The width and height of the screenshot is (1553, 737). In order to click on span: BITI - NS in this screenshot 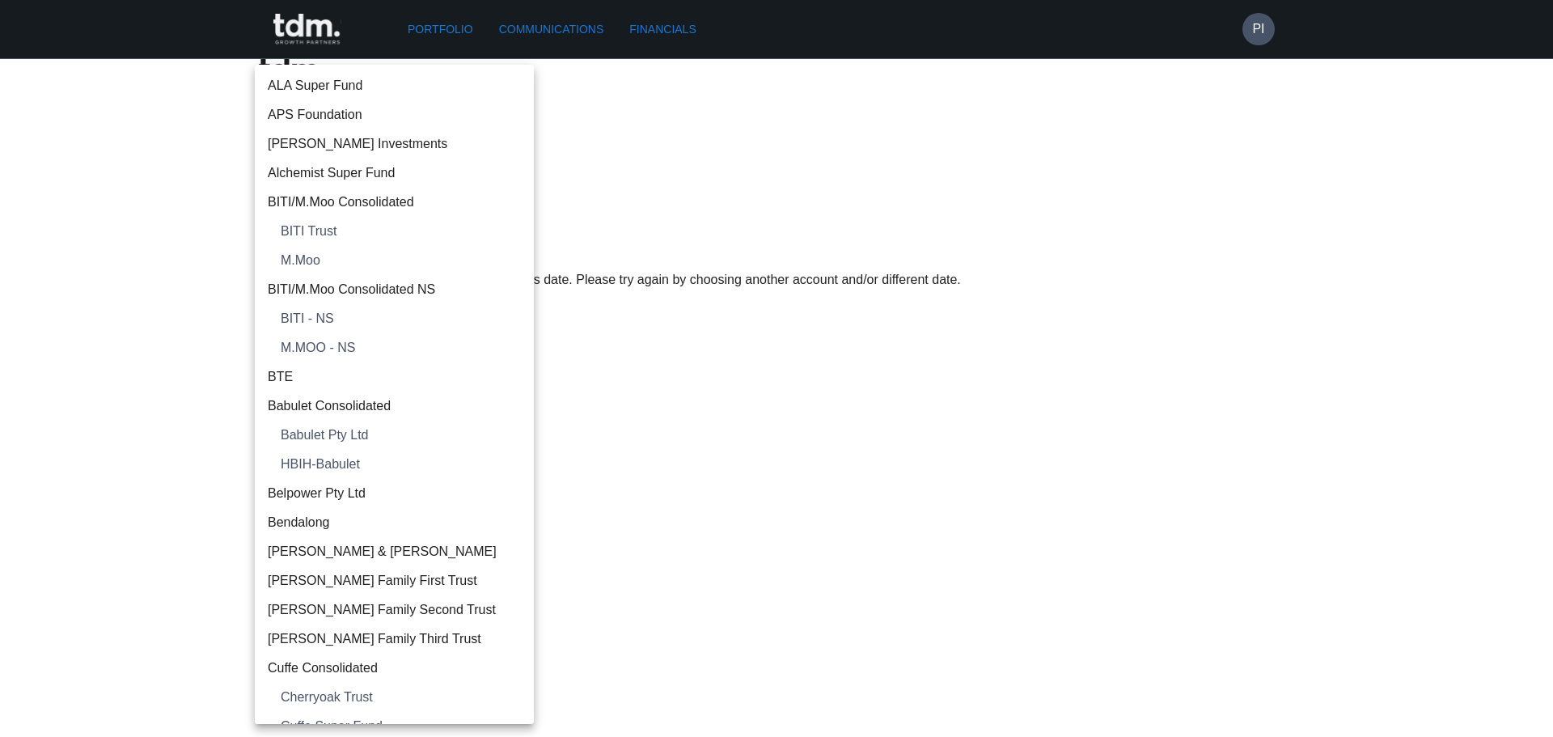, I will do `click(400, 319)`.